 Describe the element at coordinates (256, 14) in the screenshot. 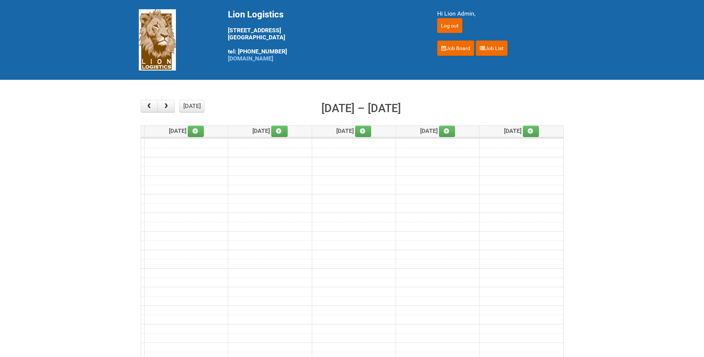

I see `span: Lion Logistics` at that location.